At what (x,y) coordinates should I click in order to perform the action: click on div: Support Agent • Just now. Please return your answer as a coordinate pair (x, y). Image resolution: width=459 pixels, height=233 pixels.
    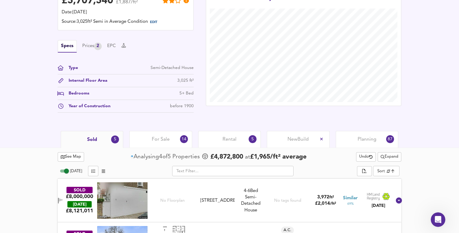
    Looking at the image, I should click on (33, 72).